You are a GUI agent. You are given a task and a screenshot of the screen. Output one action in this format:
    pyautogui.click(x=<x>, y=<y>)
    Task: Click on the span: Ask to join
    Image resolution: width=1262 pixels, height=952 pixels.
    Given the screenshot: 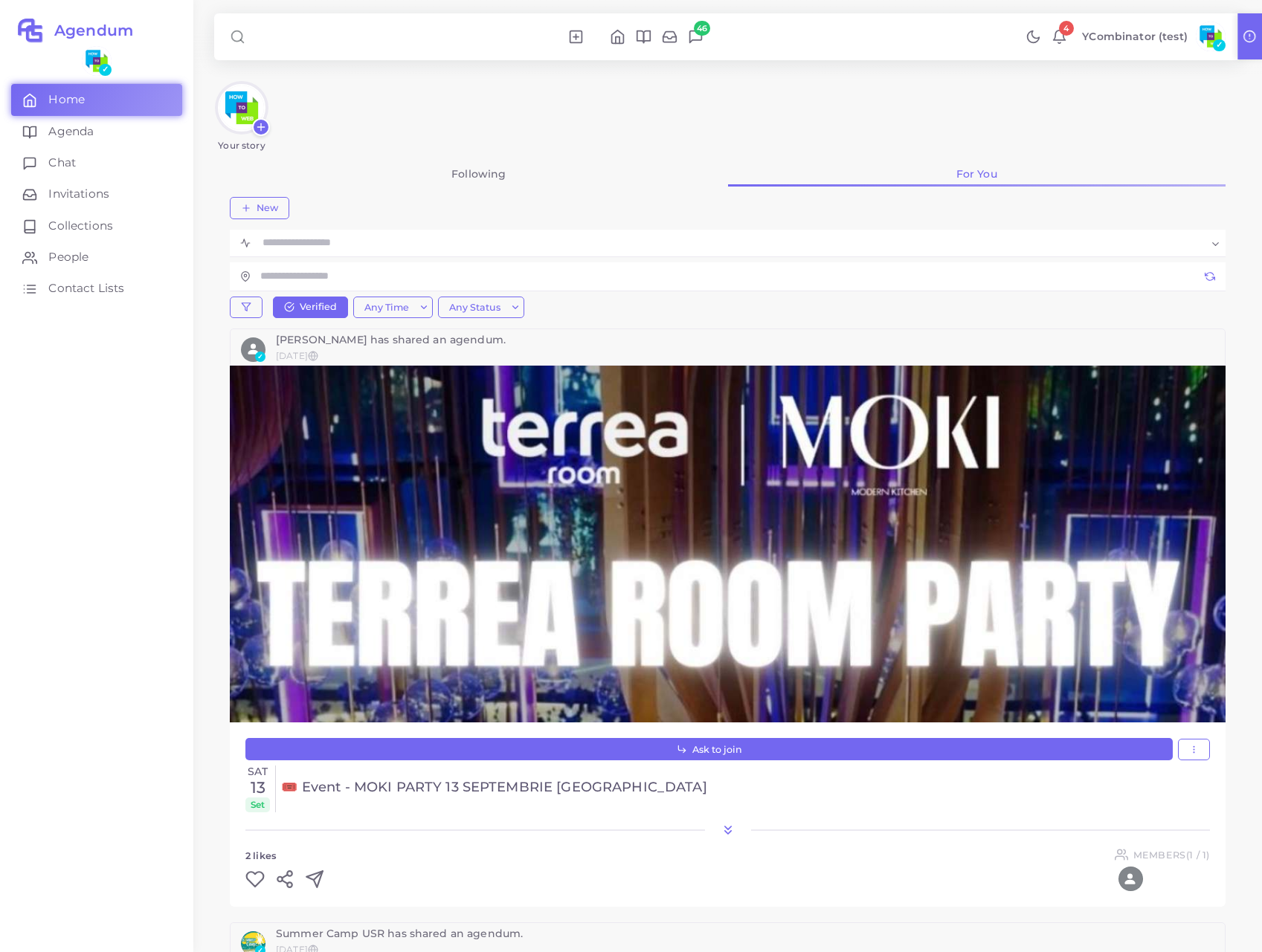 What is the action you would take?
    pyautogui.click(x=716, y=750)
    